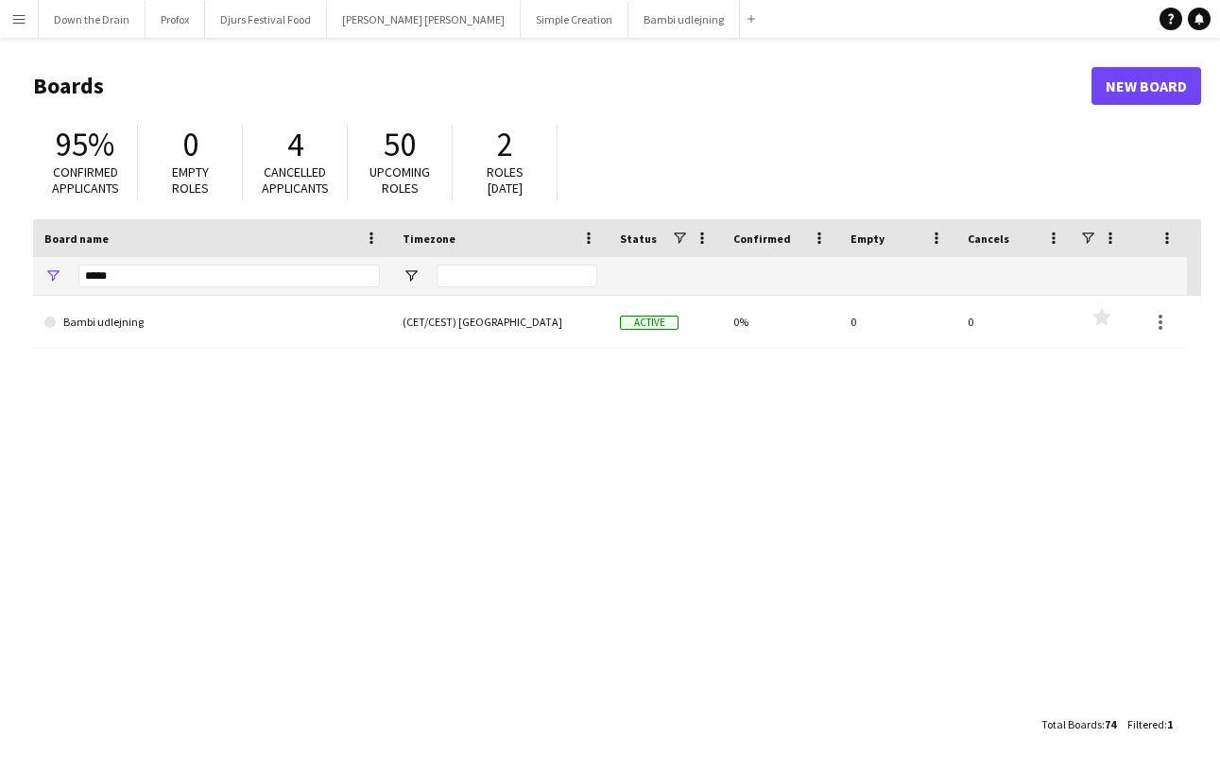 Image resolution: width=1220 pixels, height=772 pixels. What do you see at coordinates (295, 180) in the screenshot?
I see `span: Cancelled applicants` at bounding box center [295, 180].